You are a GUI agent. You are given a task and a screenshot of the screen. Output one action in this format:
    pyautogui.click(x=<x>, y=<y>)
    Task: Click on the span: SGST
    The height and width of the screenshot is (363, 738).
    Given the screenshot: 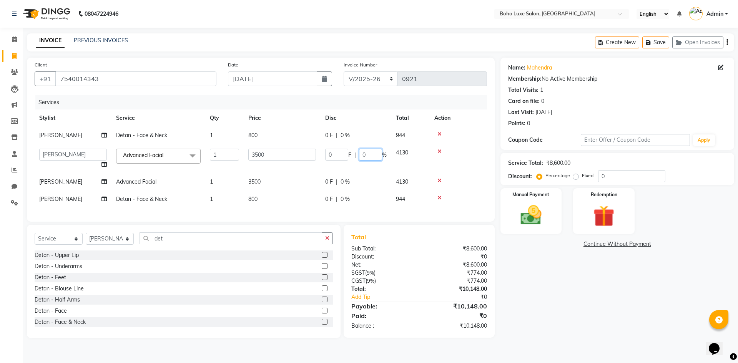 What is the action you would take?
    pyautogui.click(x=358, y=273)
    